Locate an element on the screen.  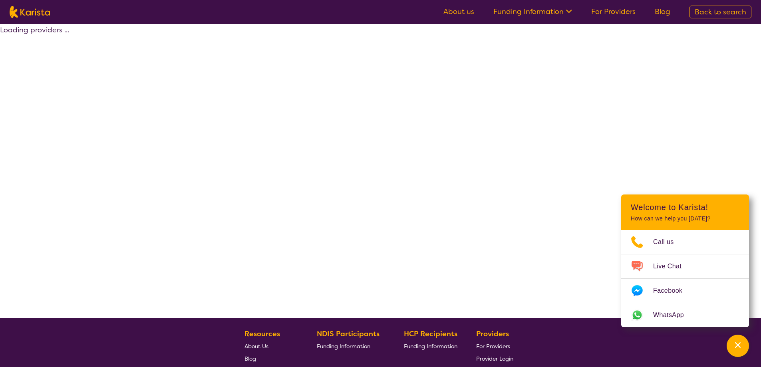
h2: Welcome to Karista! is located at coordinates (685, 207).